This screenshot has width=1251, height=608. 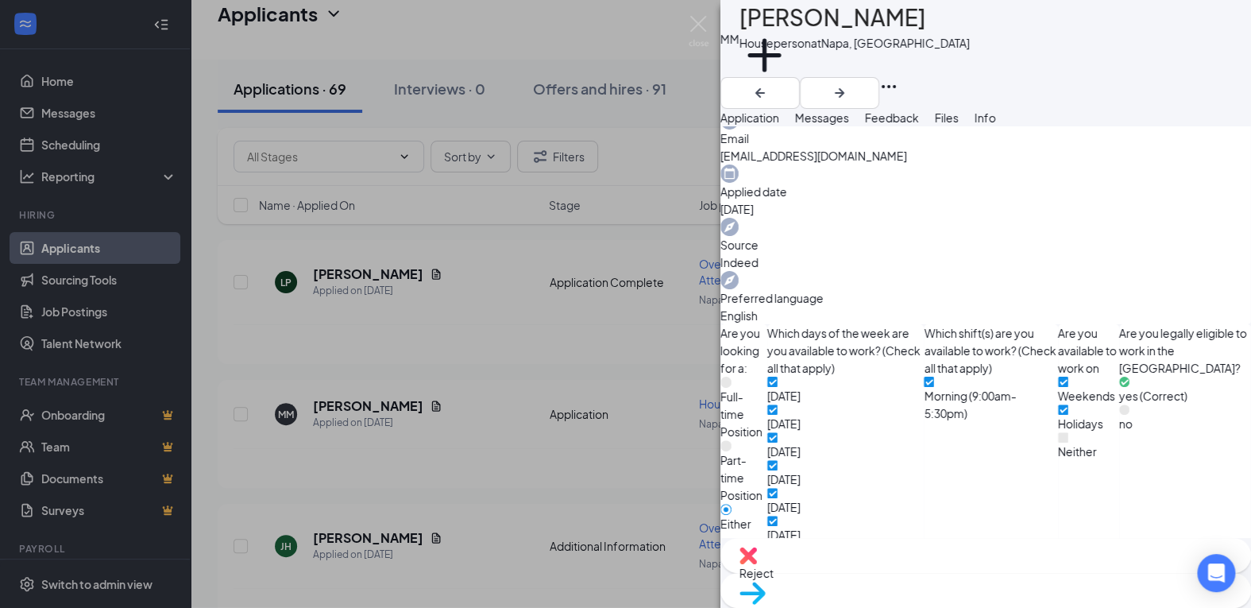 What do you see at coordinates (986, 315) in the screenshot?
I see `span: English` at bounding box center [986, 315].